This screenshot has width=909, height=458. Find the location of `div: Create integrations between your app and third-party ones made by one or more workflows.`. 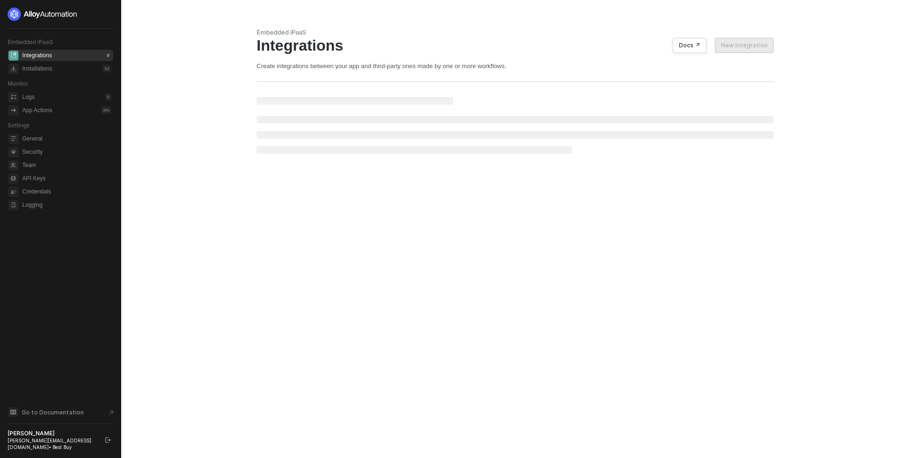

div: Create integrations between your app and third-party ones made by one or more workflows. is located at coordinates (515, 66).